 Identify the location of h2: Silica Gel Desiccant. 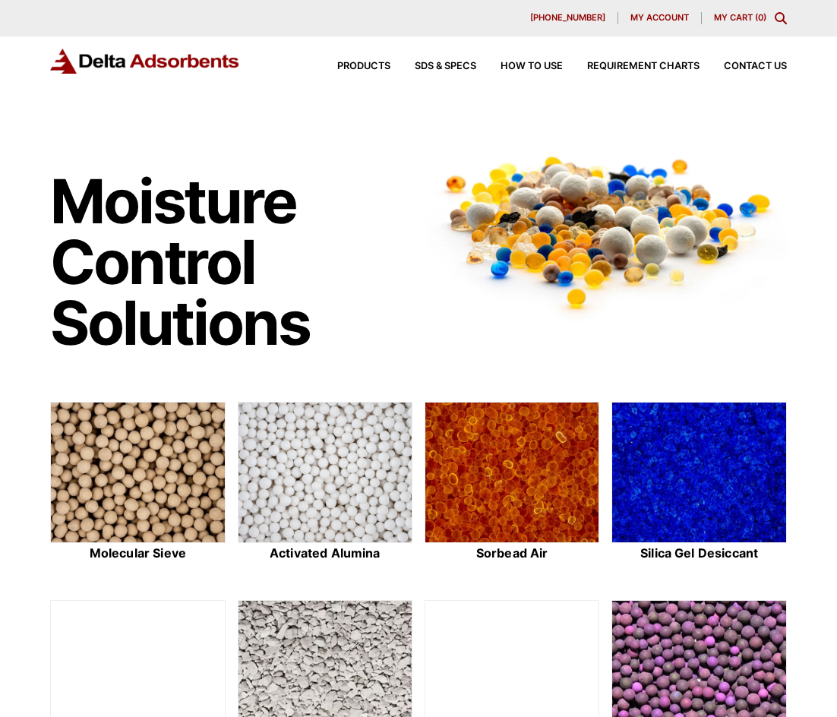
(699, 553).